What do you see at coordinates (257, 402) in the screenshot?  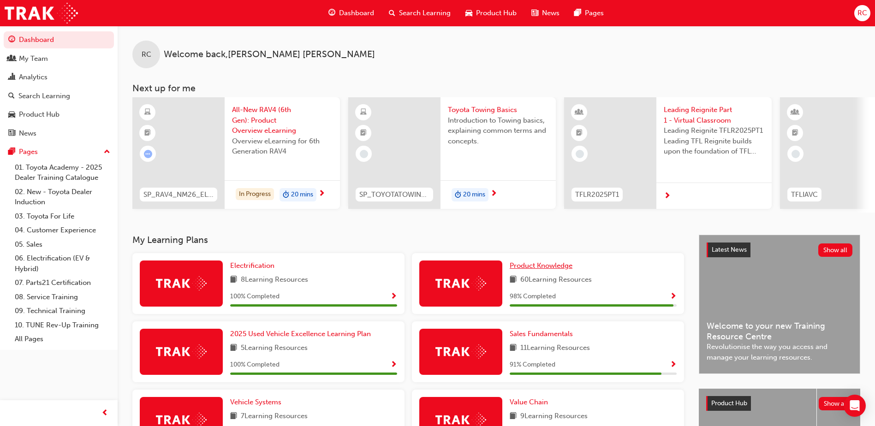 I see `a: Vehicle Systems` at bounding box center [257, 402].